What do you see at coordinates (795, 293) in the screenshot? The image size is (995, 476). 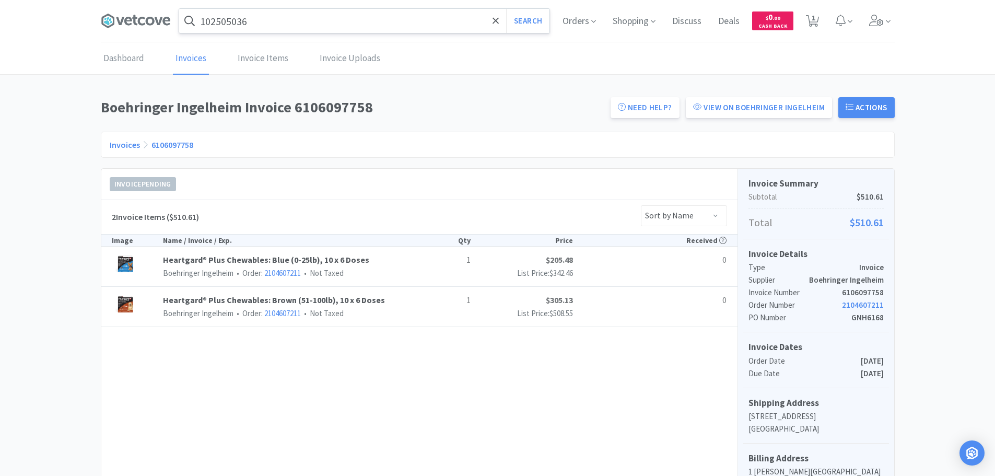 I see `p: Invoice Number` at bounding box center [795, 293].